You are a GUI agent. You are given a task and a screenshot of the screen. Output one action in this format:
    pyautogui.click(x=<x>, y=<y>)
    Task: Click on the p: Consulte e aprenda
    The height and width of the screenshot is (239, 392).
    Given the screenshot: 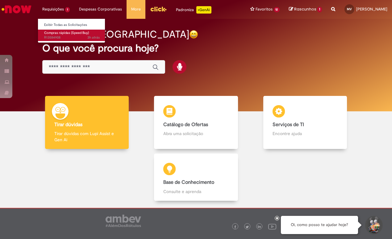 What is the action you would take?
    pyautogui.click(x=196, y=192)
    